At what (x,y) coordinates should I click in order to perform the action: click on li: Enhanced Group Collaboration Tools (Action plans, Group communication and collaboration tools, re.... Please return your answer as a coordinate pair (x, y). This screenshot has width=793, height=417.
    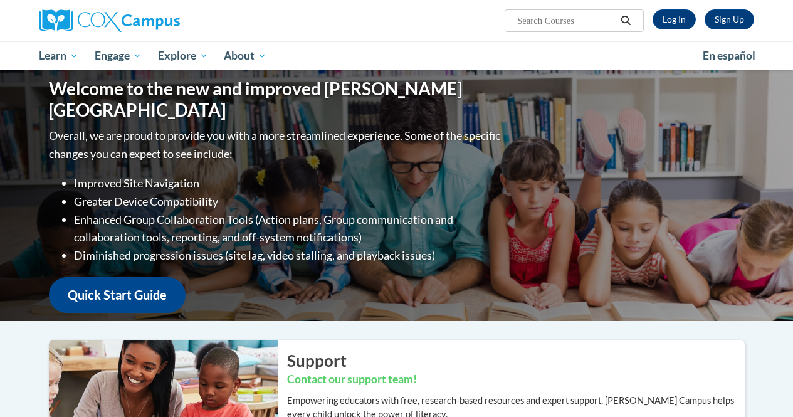
    Looking at the image, I should click on (288, 229).